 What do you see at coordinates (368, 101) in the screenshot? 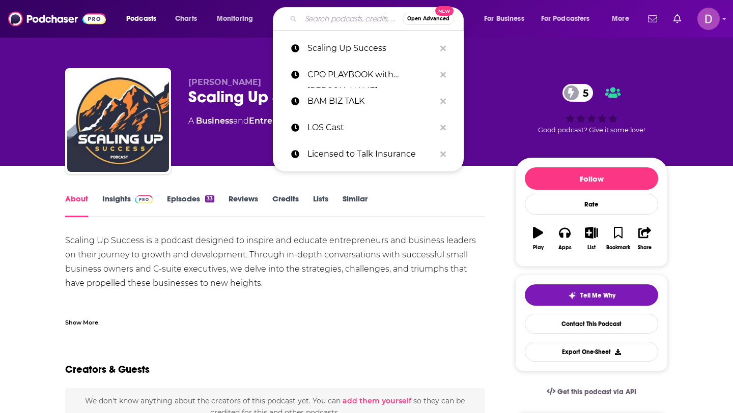
I see `a: BAM BIZ TALK` at bounding box center [368, 101].